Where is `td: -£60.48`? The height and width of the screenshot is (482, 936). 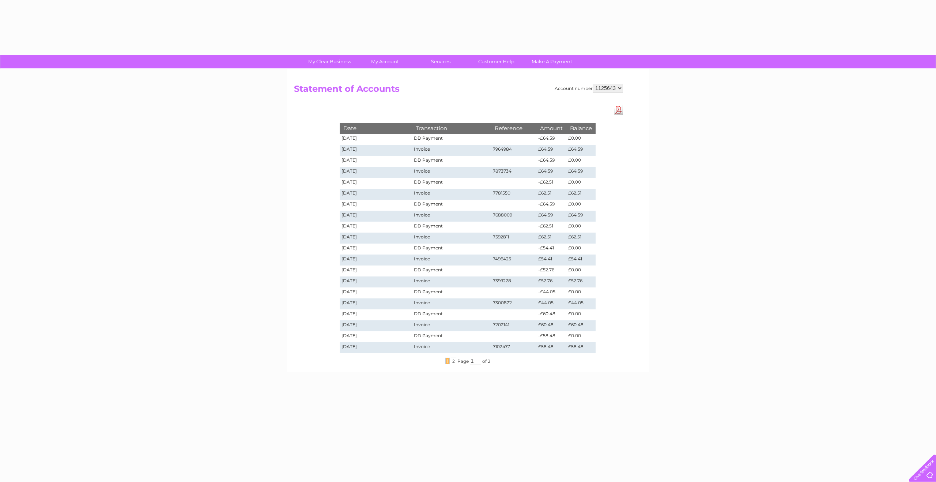 td: -£60.48 is located at coordinates (551, 315).